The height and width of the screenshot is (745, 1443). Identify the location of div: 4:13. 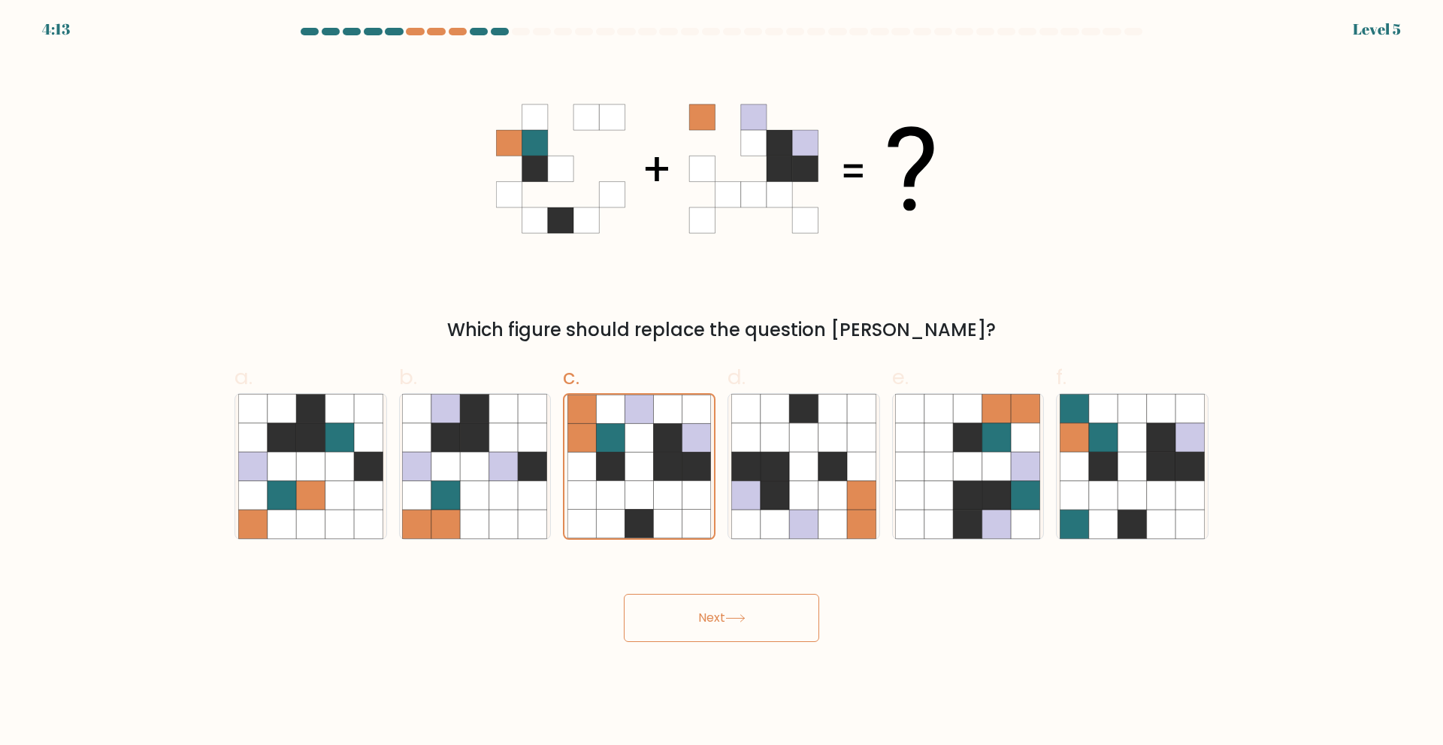
(56, 29).